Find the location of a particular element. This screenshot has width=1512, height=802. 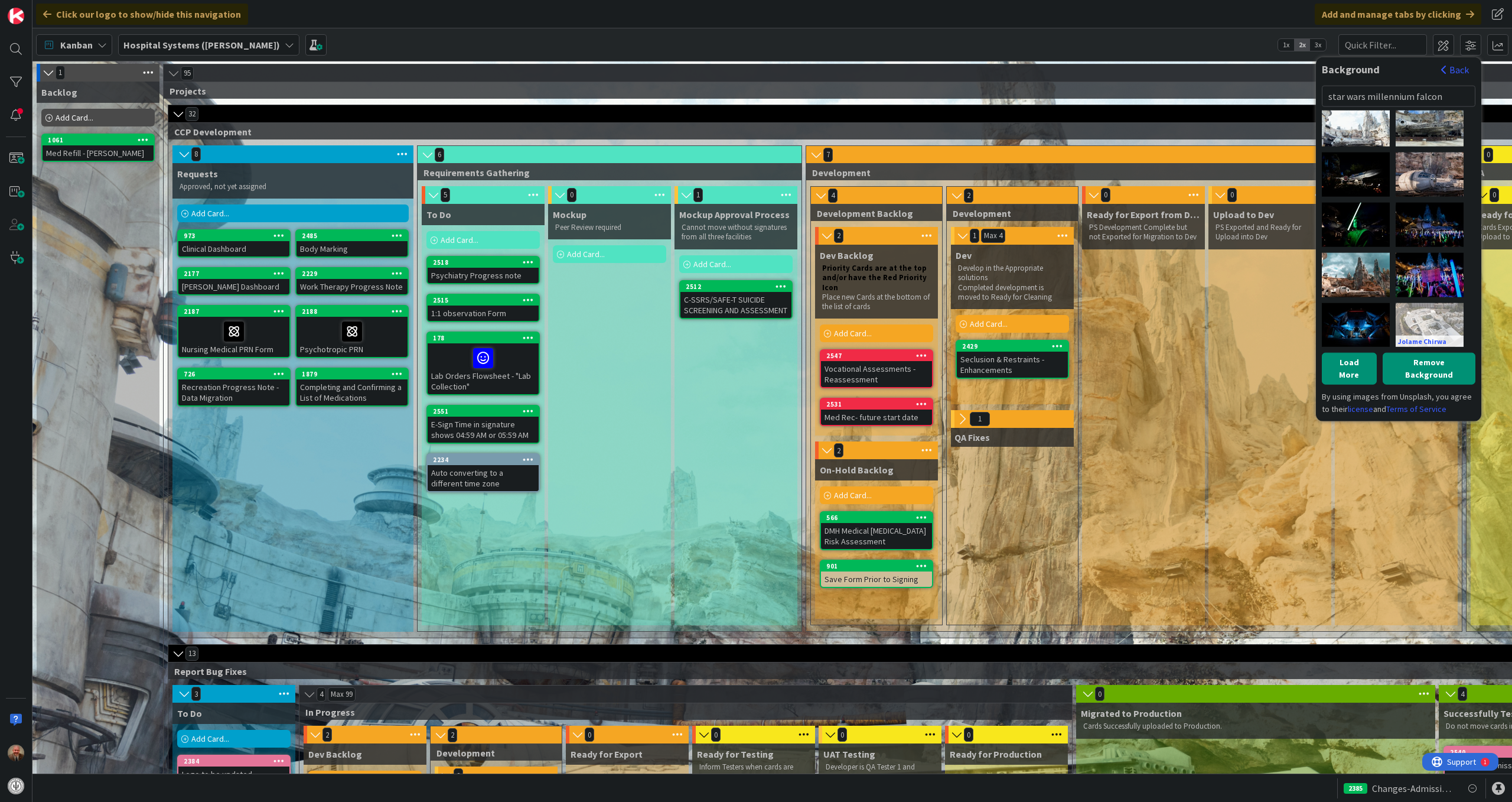

span: In Progress is located at coordinates (681, 712).